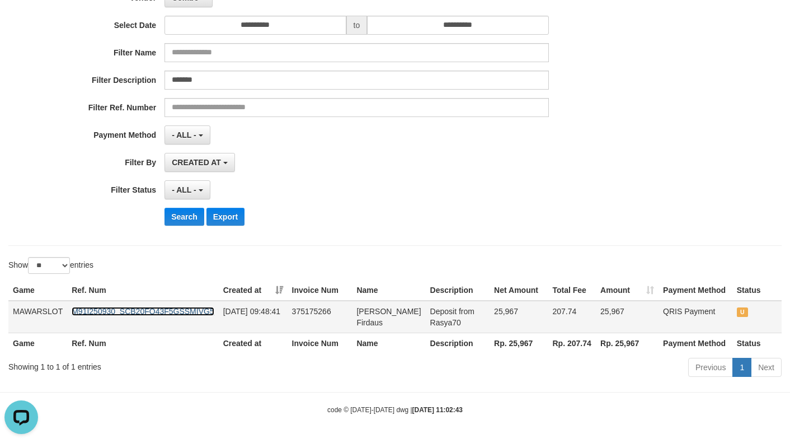  Describe the element at coordinates (766, 367) in the screenshot. I see `a: Next` at that location.